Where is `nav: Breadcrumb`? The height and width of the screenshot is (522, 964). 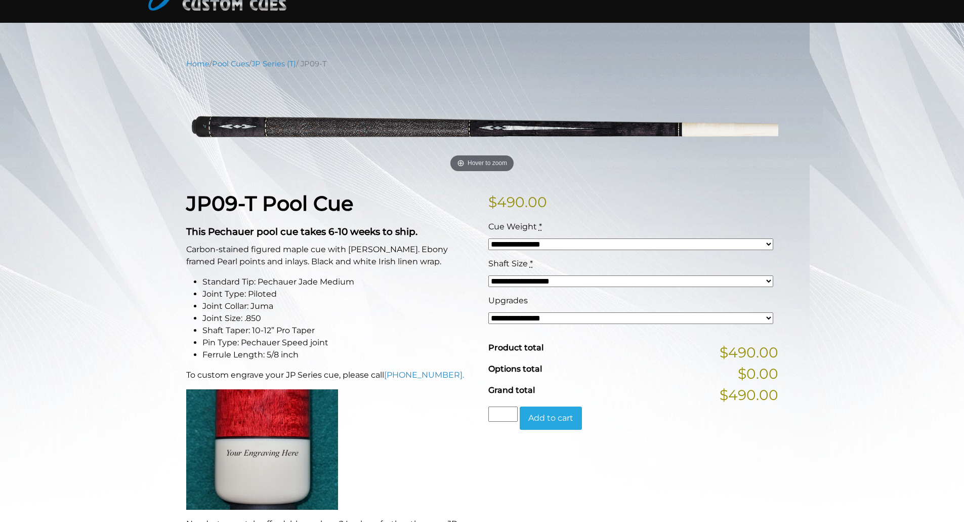 nav: Breadcrumb is located at coordinates (482, 64).